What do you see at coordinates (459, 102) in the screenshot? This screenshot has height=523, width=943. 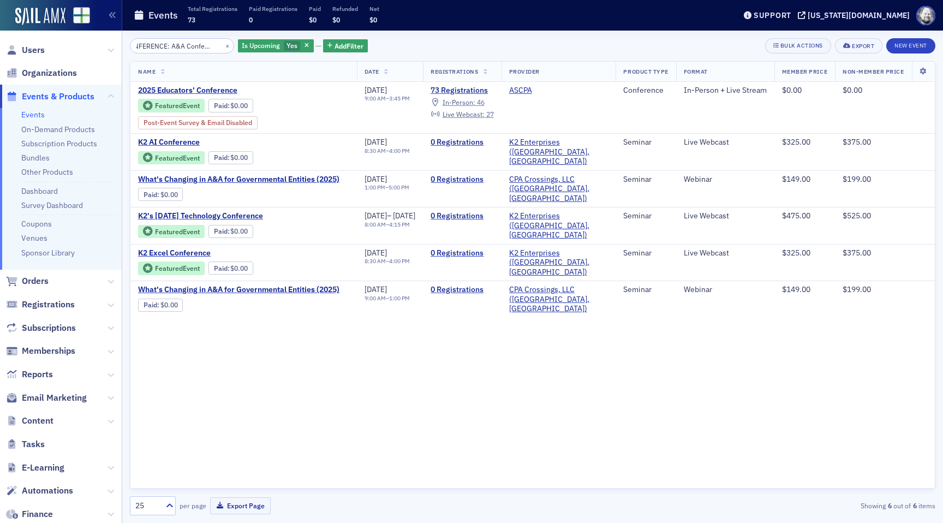 I see `span: In-Person :` at bounding box center [459, 102].